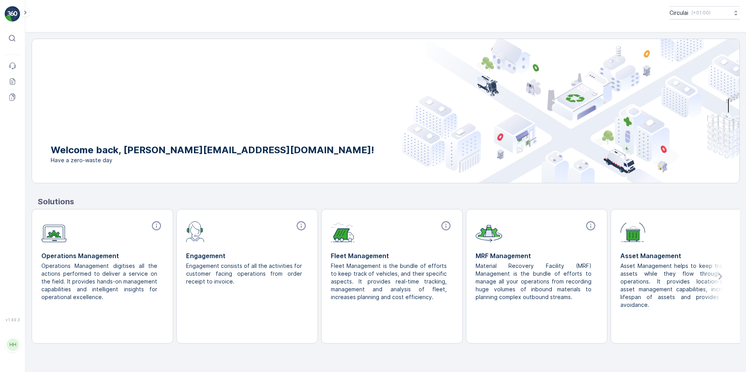 This screenshot has width=746, height=372. I want to click on img: logo, so click(12, 14).